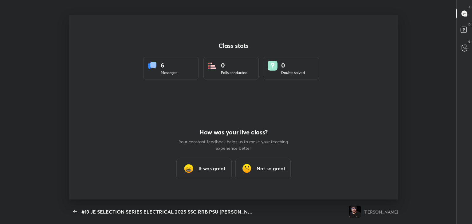 This screenshot has width=472, height=224. I want to click on p: D, so click(469, 24).